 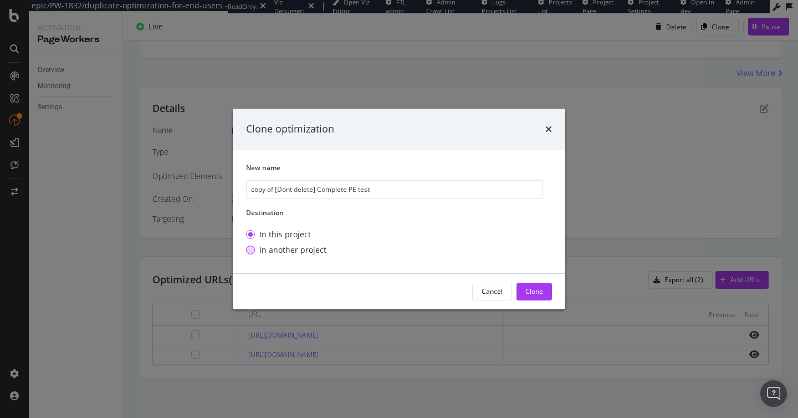 I want to click on div: Clone optimization, so click(x=290, y=129).